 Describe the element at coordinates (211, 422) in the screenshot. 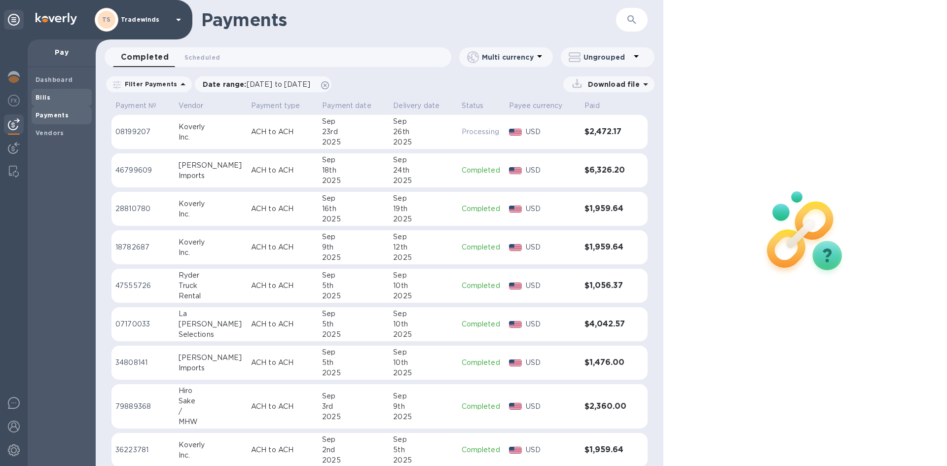

I see `div: MHW` at that location.